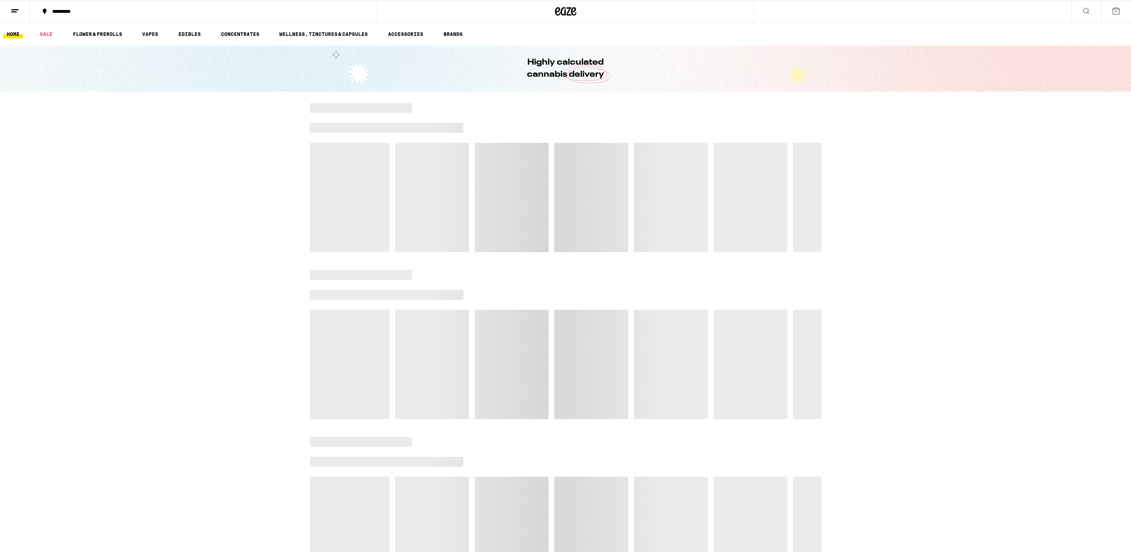  What do you see at coordinates (323, 34) in the screenshot?
I see `a: WELLNESS, TINCTURES & CAPSULES` at bounding box center [323, 34].